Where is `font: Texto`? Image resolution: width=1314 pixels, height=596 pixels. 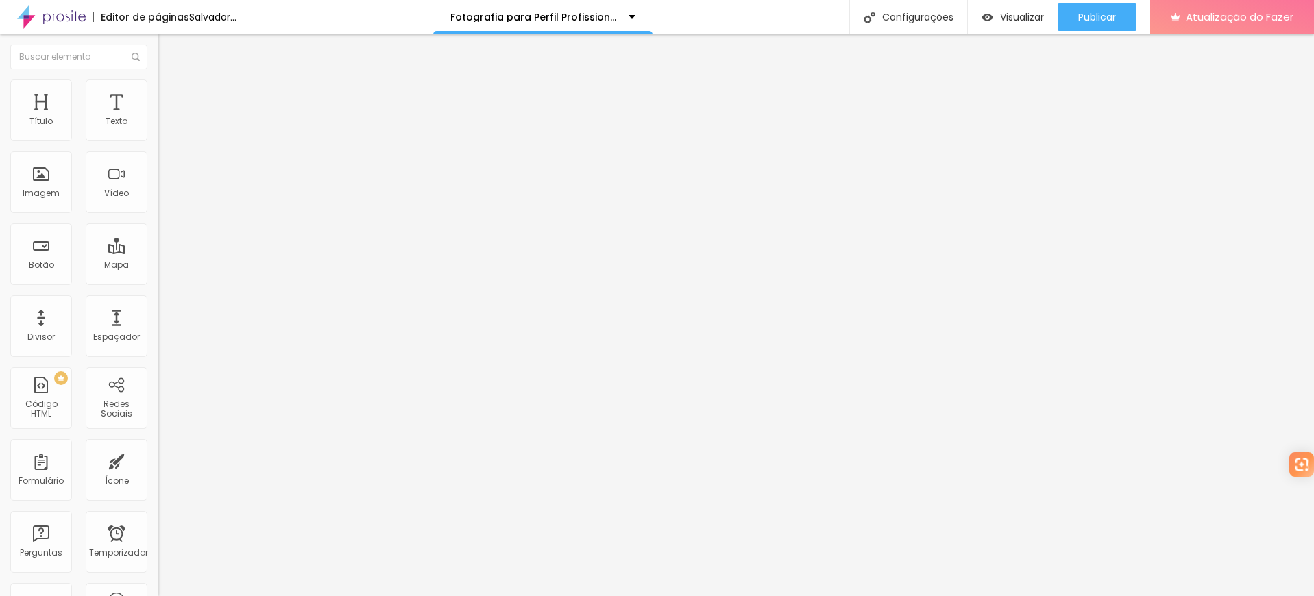 font: Texto is located at coordinates (117, 121).